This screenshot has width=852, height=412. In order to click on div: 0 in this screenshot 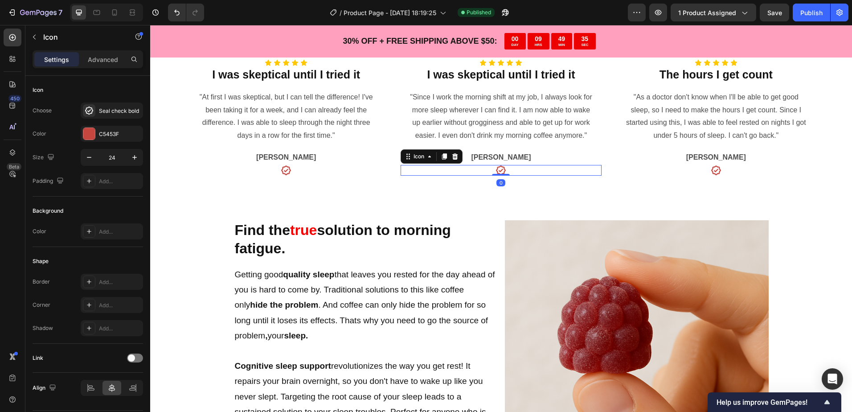, I will do `click(350, 158)`.